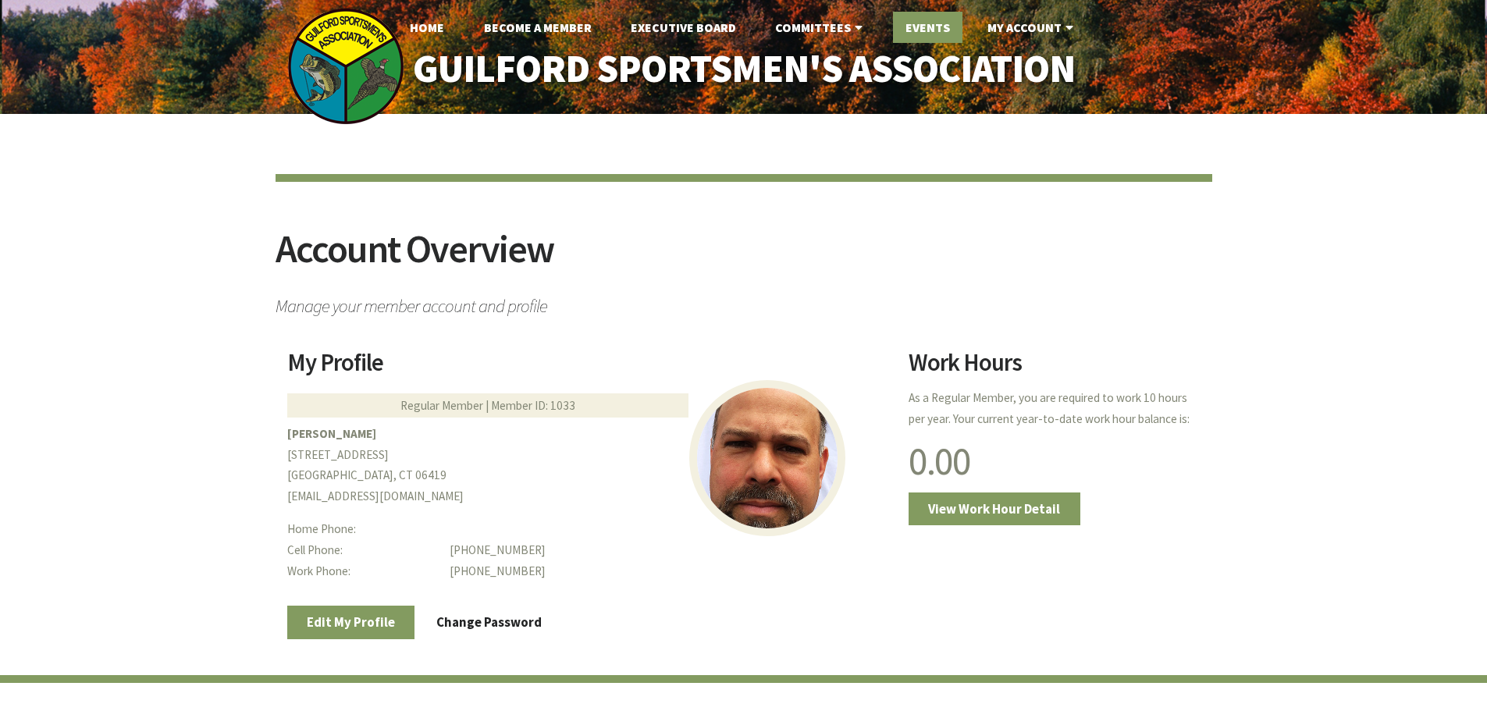 The image size is (1487, 711). I want to click on div: Regular Member | Member ID: 1033, so click(488, 405).